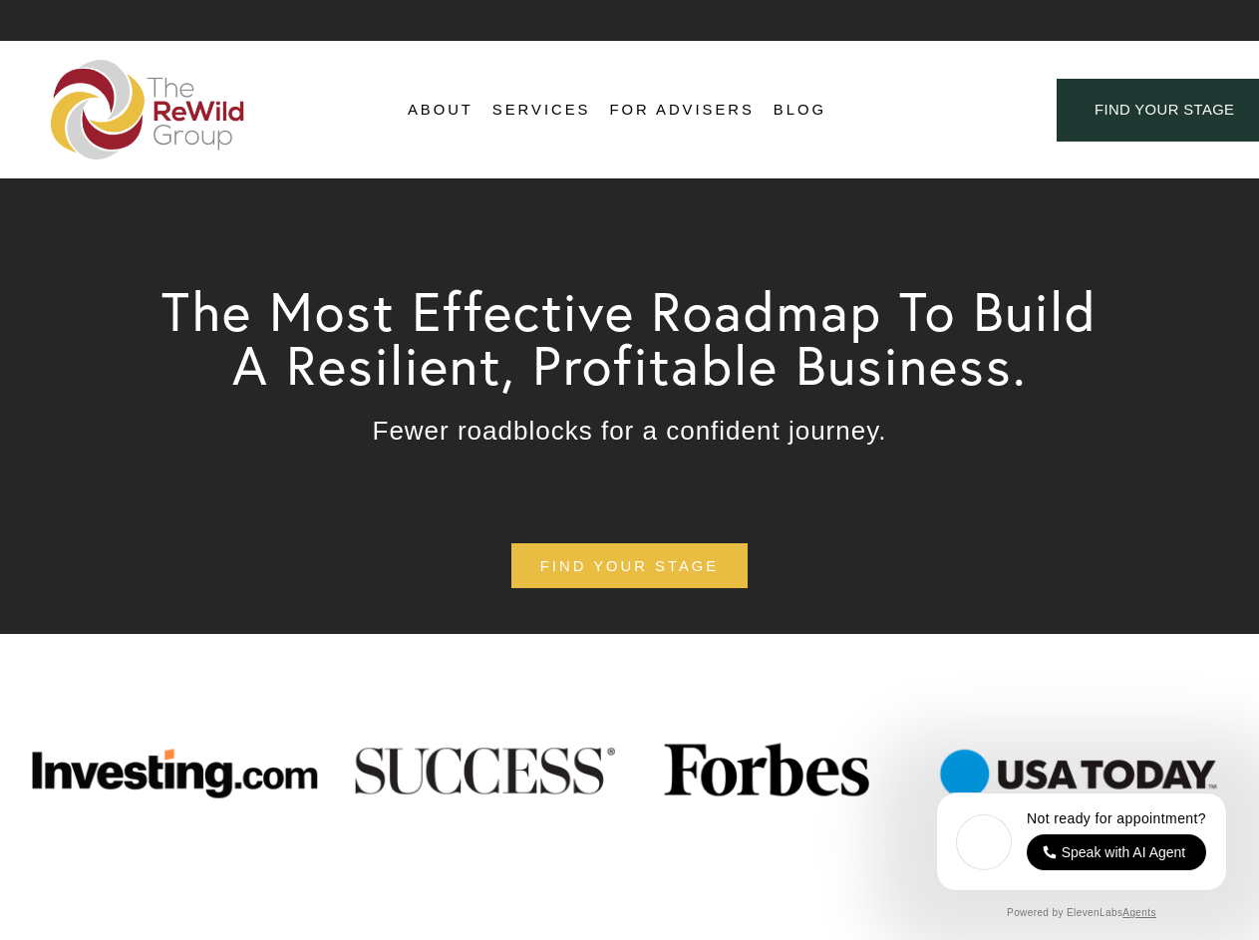  I want to click on span: Fewer roadblocks for a confident journey., so click(630, 431).